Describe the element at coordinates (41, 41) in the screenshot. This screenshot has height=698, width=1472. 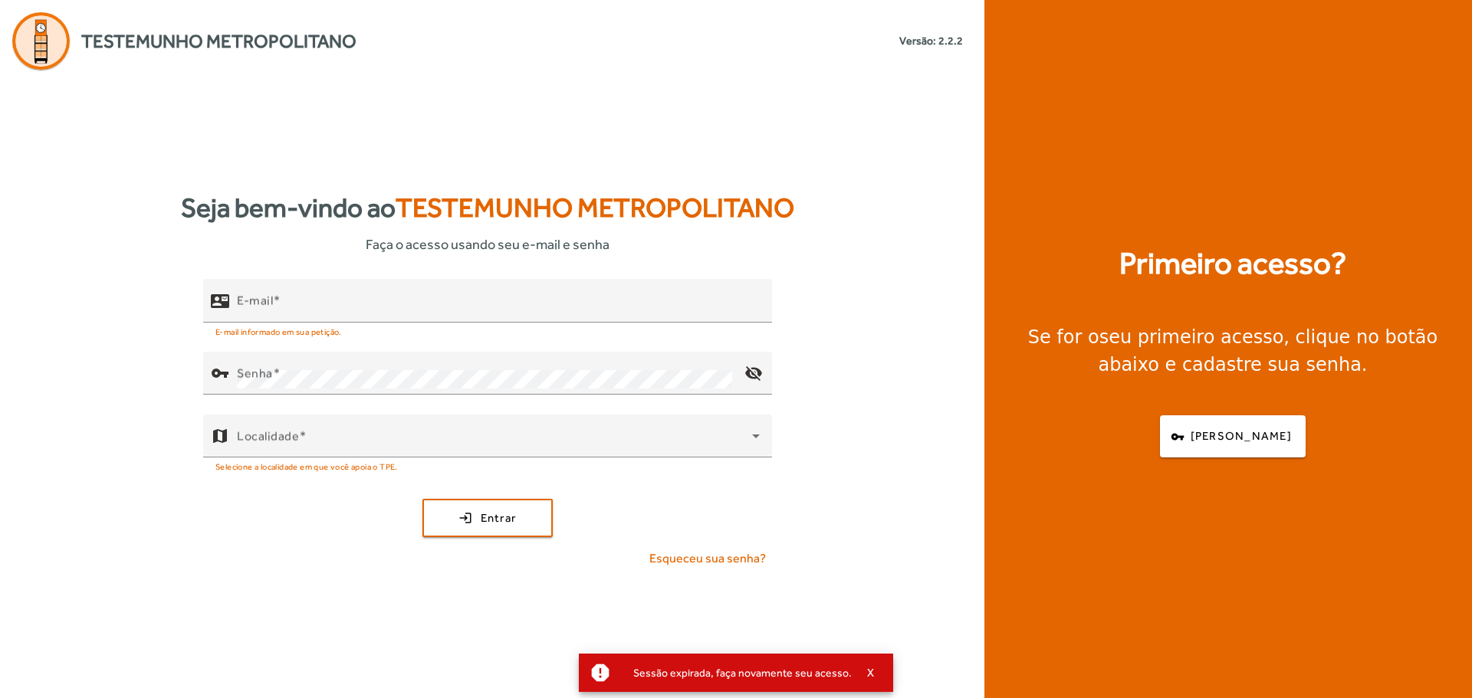
I see `img: Logo Agenda` at that location.